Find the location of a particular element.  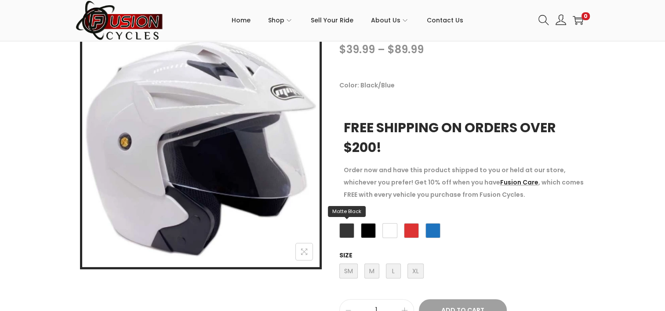

p: Color: Black/Blue is located at coordinates (464, 85).